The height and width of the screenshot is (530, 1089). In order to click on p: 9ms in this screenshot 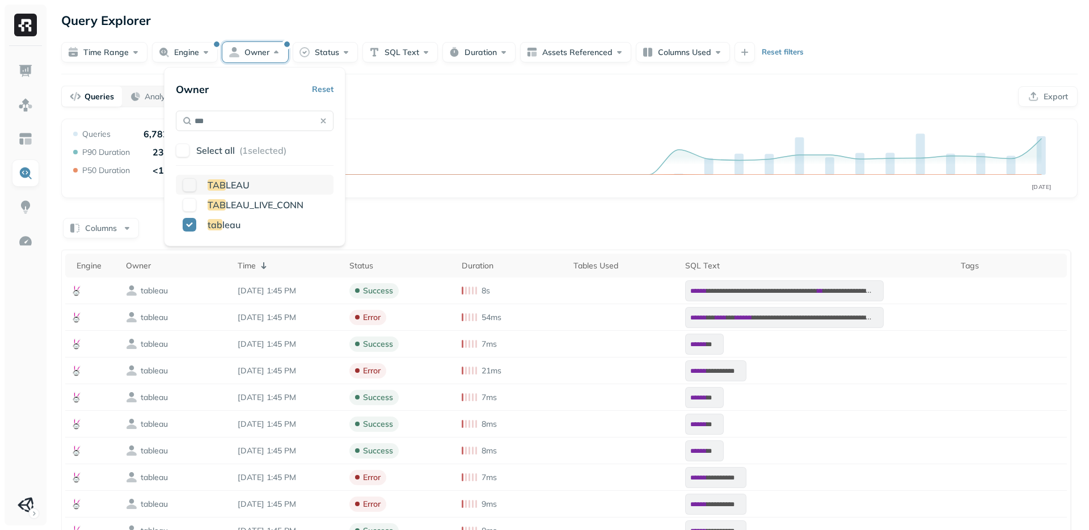, I will do `click(489, 503)`.